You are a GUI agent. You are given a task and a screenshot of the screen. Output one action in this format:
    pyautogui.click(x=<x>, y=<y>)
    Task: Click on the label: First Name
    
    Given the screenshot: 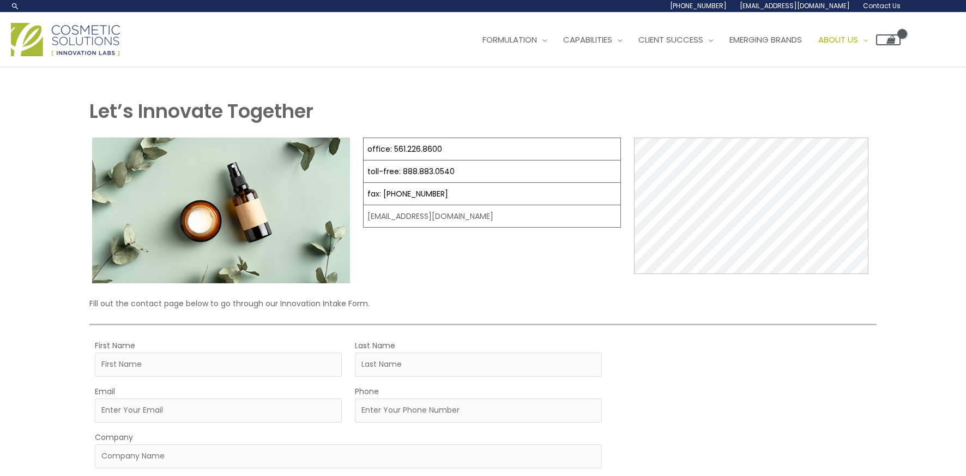 What is the action you would take?
    pyautogui.click(x=115, y=345)
    